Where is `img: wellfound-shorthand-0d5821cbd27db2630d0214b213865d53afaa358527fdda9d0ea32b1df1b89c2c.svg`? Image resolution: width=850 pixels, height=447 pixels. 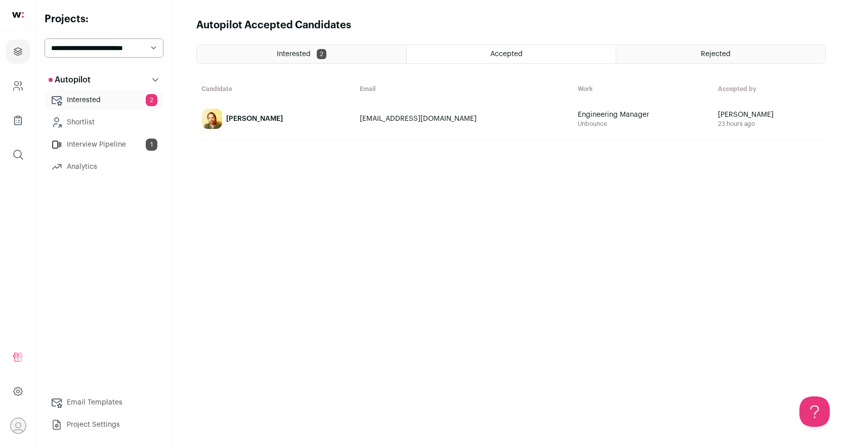
img: wellfound-shorthand-0d5821cbd27db2630d0214b213865d53afaa358527fdda9d0ea32b1df1b89c2c.svg is located at coordinates (18, 15).